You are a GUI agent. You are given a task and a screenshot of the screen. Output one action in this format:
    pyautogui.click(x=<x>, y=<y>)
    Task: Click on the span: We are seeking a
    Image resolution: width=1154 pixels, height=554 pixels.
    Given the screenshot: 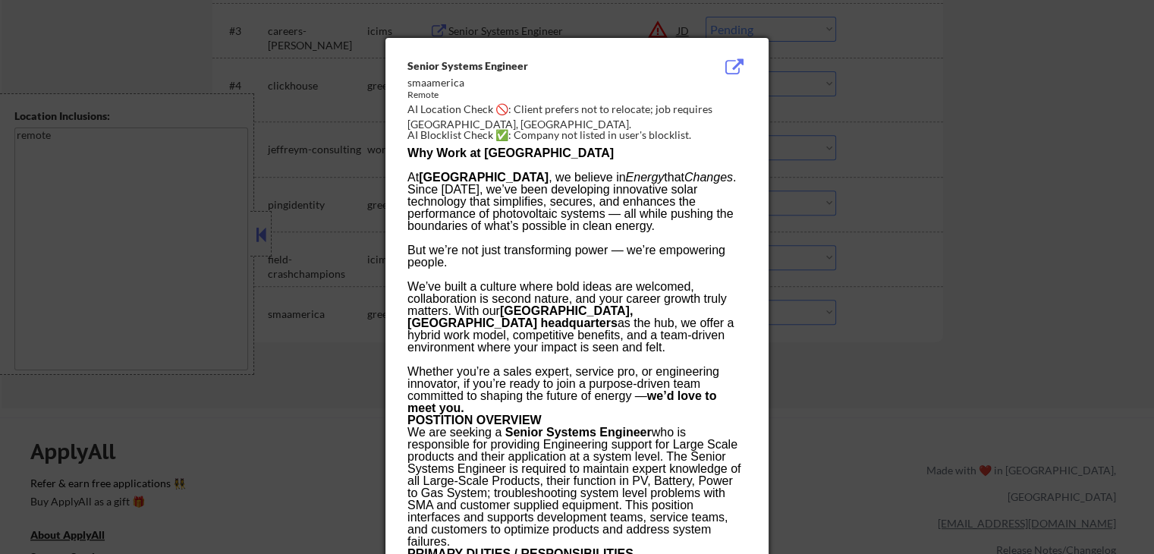 What is the action you would take?
    pyautogui.click(x=454, y=432)
    